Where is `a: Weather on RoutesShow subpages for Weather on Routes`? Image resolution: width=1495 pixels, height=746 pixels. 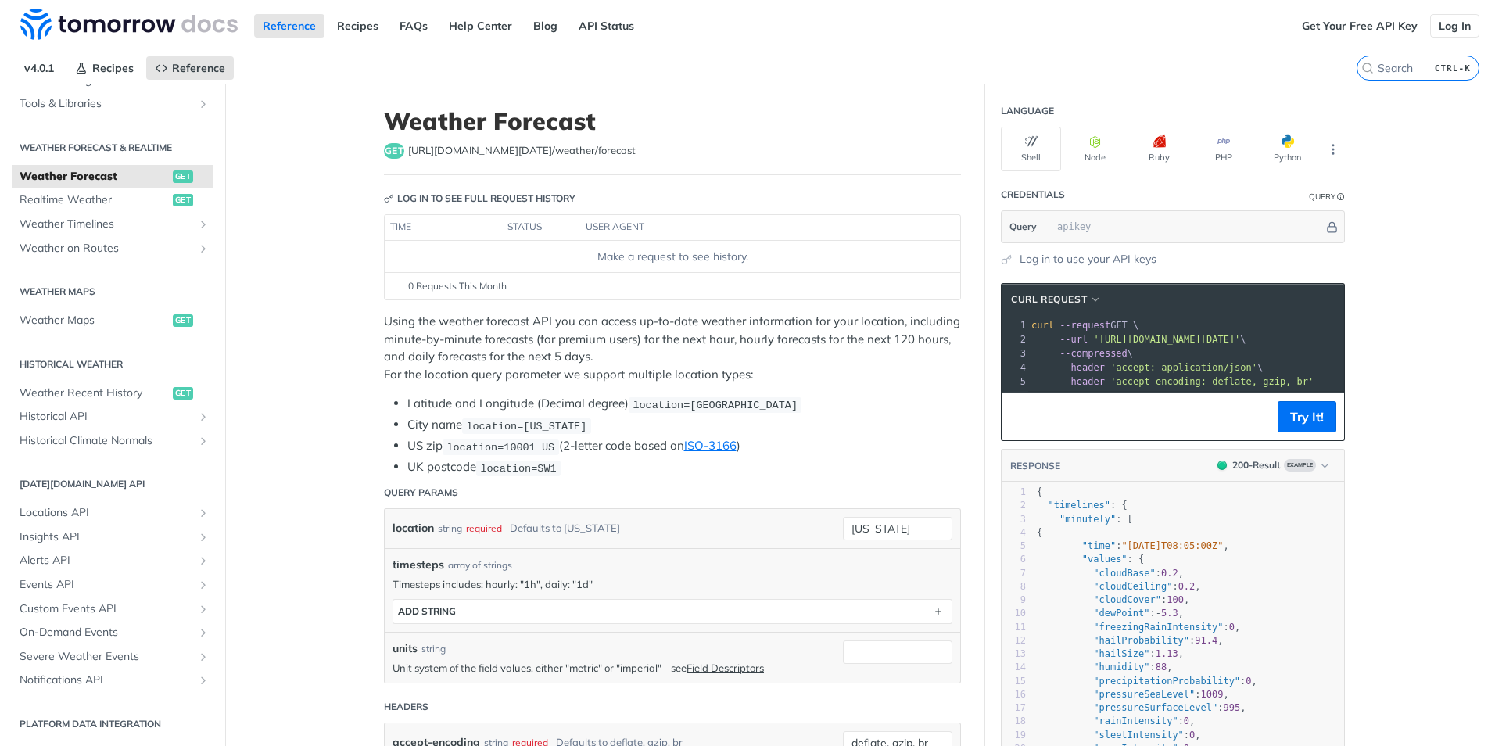
a: Weather on RoutesShow subpages for Weather on Routes is located at coordinates (113, 249).